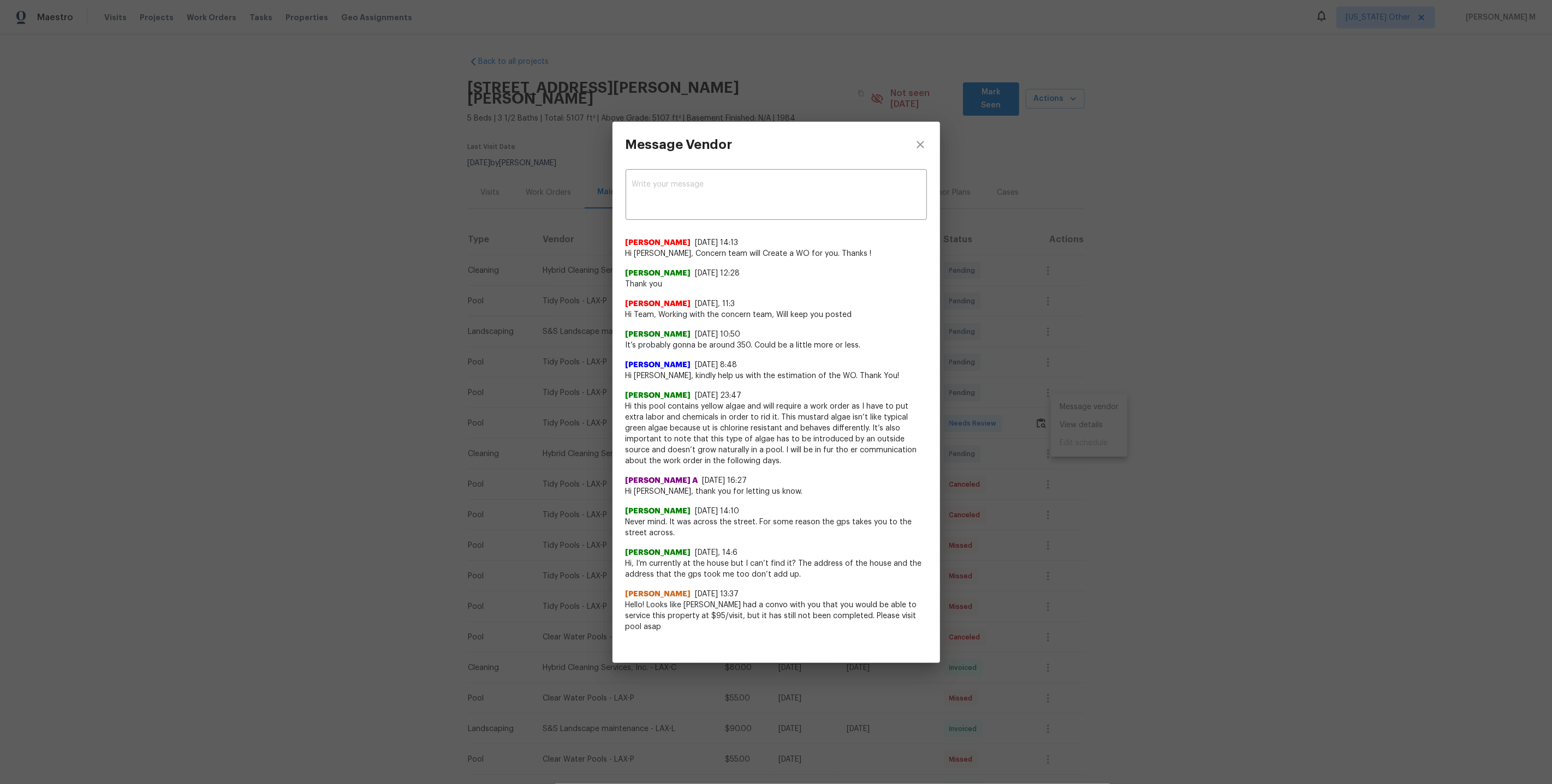 The height and width of the screenshot is (784, 1552). Describe the element at coordinates (776, 345) in the screenshot. I see `span: It’s probably gonna be around 350. Could be a little more or less.` at that location.